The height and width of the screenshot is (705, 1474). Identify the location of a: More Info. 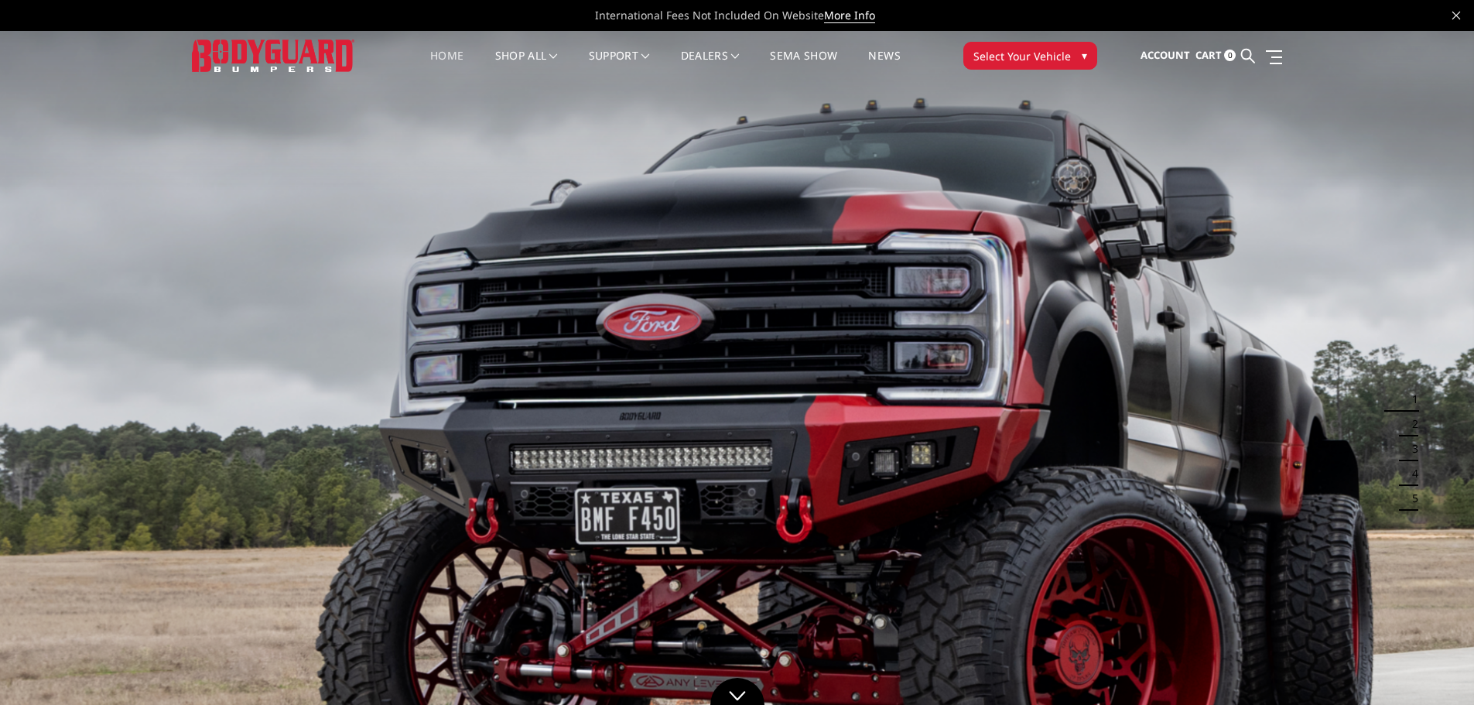
(850, 15).